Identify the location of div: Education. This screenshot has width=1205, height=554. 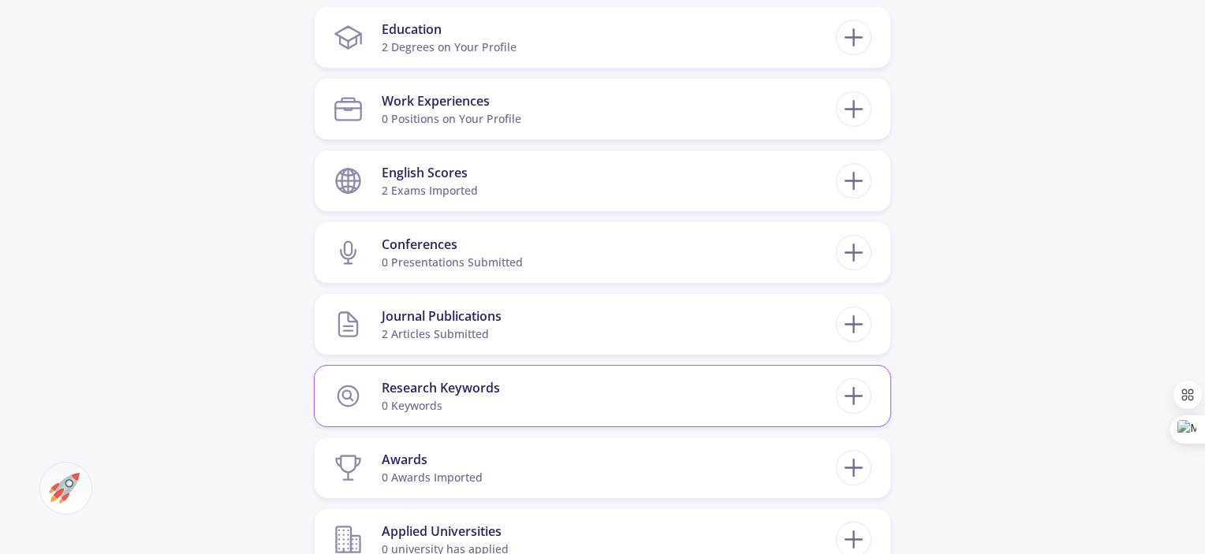
(449, 29).